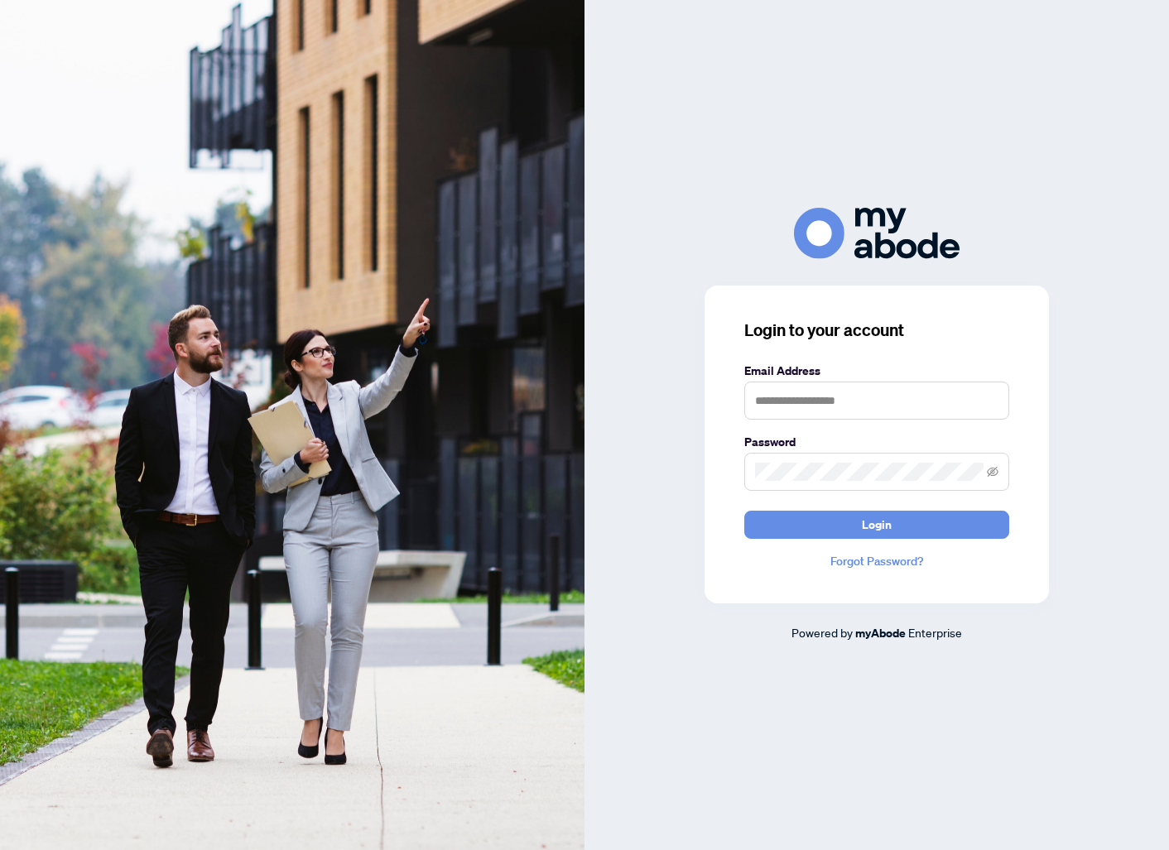 This screenshot has width=1169, height=850. What do you see at coordinates (877, 525) in the screenshot?
I see `span: Login` at bounding box center [877, 525].